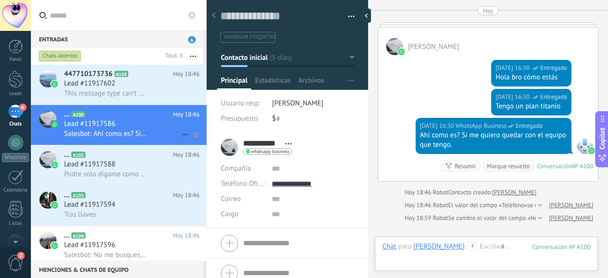  Describe the element at coordinates (494, 140) in the screenshot. I see `div: Ahí como es? Si me quiero quedar con el equipo que tengo.` at that location.